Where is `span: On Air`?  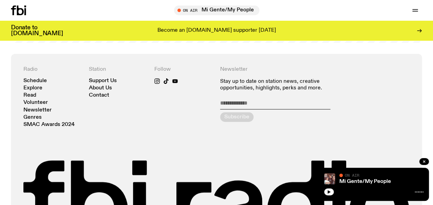
span: On Air is located at coordinates (352, 175).